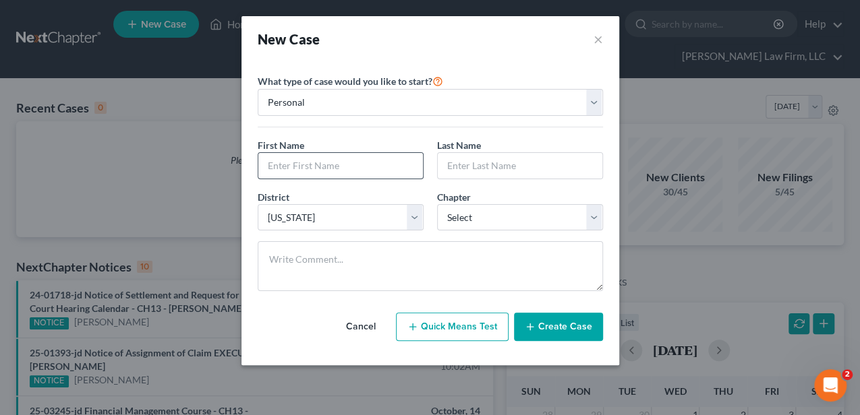 This screenshot has width=860, height=415. Describe the element at coordinates (520, 166) in the screenshot. I see `input: Enter Last Name` at that location.